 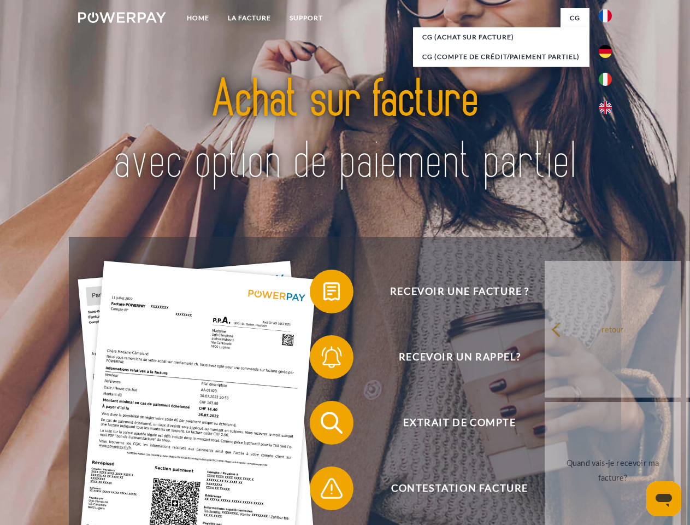 What do you see at coordinates (460, 357) in the screenshot?
I see `span: Recevoir un rappel?` at bounding box center [460, 357].